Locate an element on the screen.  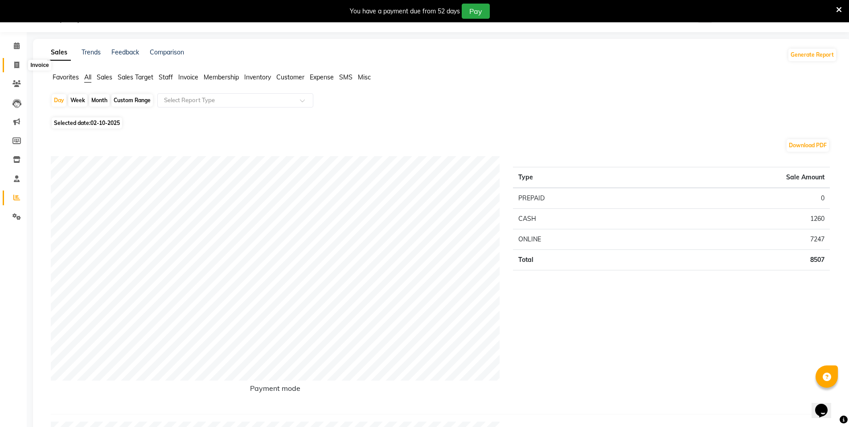
a: Feedback is located at coordinates (125, 52).